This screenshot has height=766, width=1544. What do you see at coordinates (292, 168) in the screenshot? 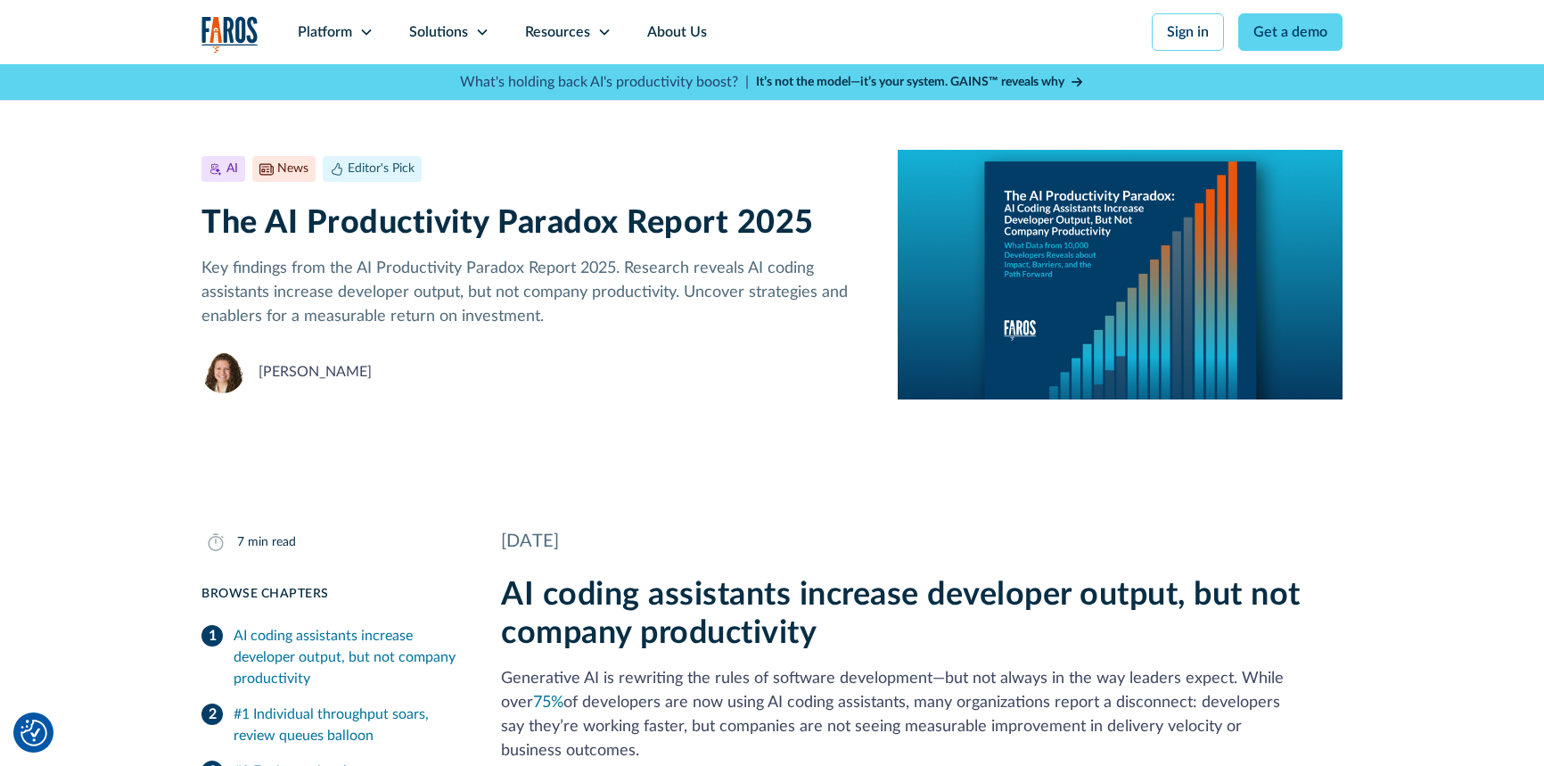
I see `div: News` at bounding box center [292, 168].